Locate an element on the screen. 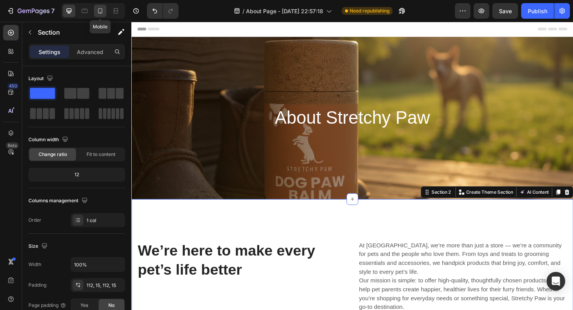  div: Page padding is located at coordinates (47, 306).